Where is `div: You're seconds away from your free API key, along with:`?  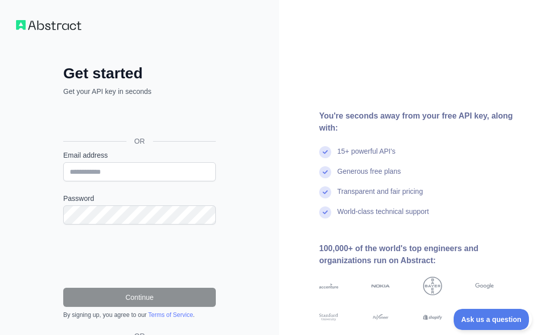 div: You're seconds away from your free API key, along with: is located at coordinates (423, 122).